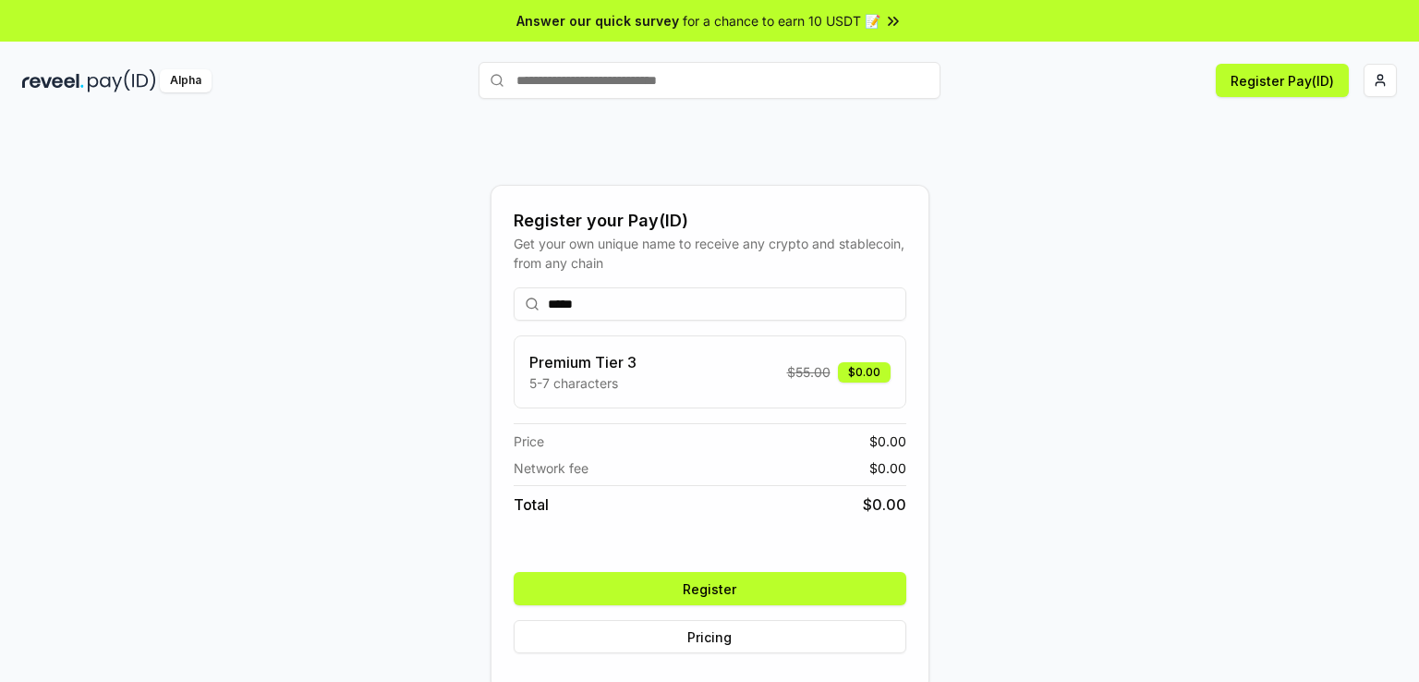 The height and width of the screenshot is (682, 1419). Describe the element at coordinates (551, 468) in the screenshot. I see `span: Network fee` at that location.